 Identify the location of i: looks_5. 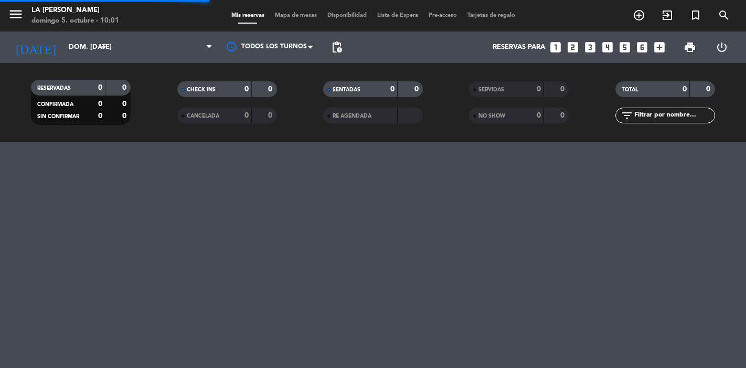
(625, 47).